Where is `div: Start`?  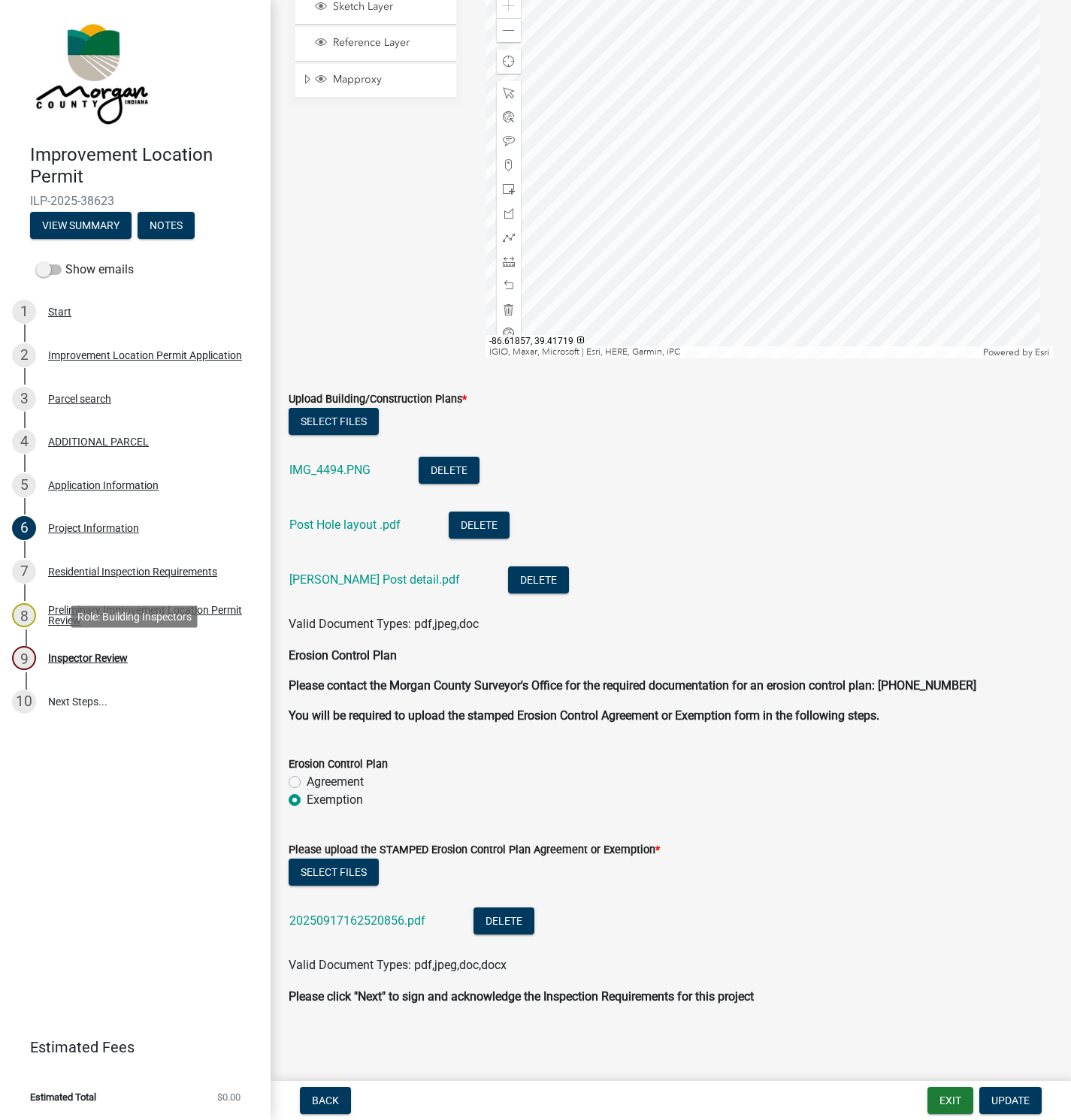
div: Start is located at coordinates (59, 312).